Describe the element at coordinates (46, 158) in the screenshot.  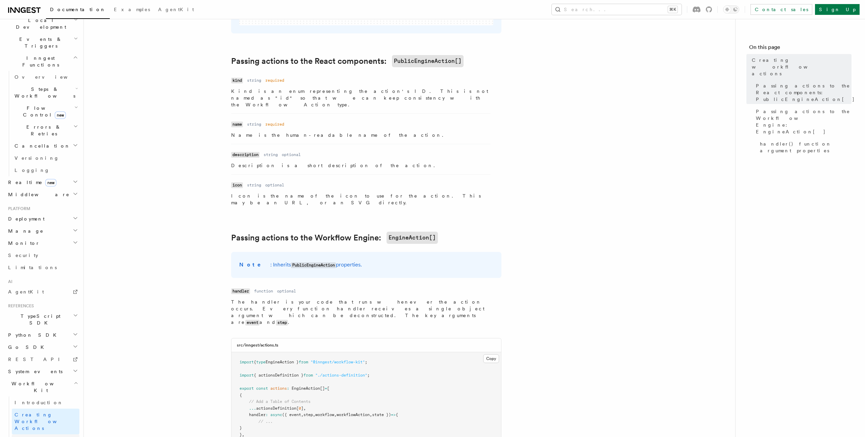
I see `a: Versioning` at that location.